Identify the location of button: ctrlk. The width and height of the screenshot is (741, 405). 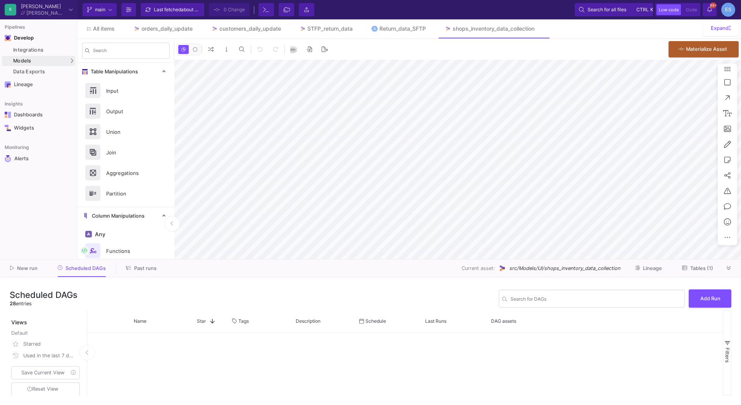
(642, 10).